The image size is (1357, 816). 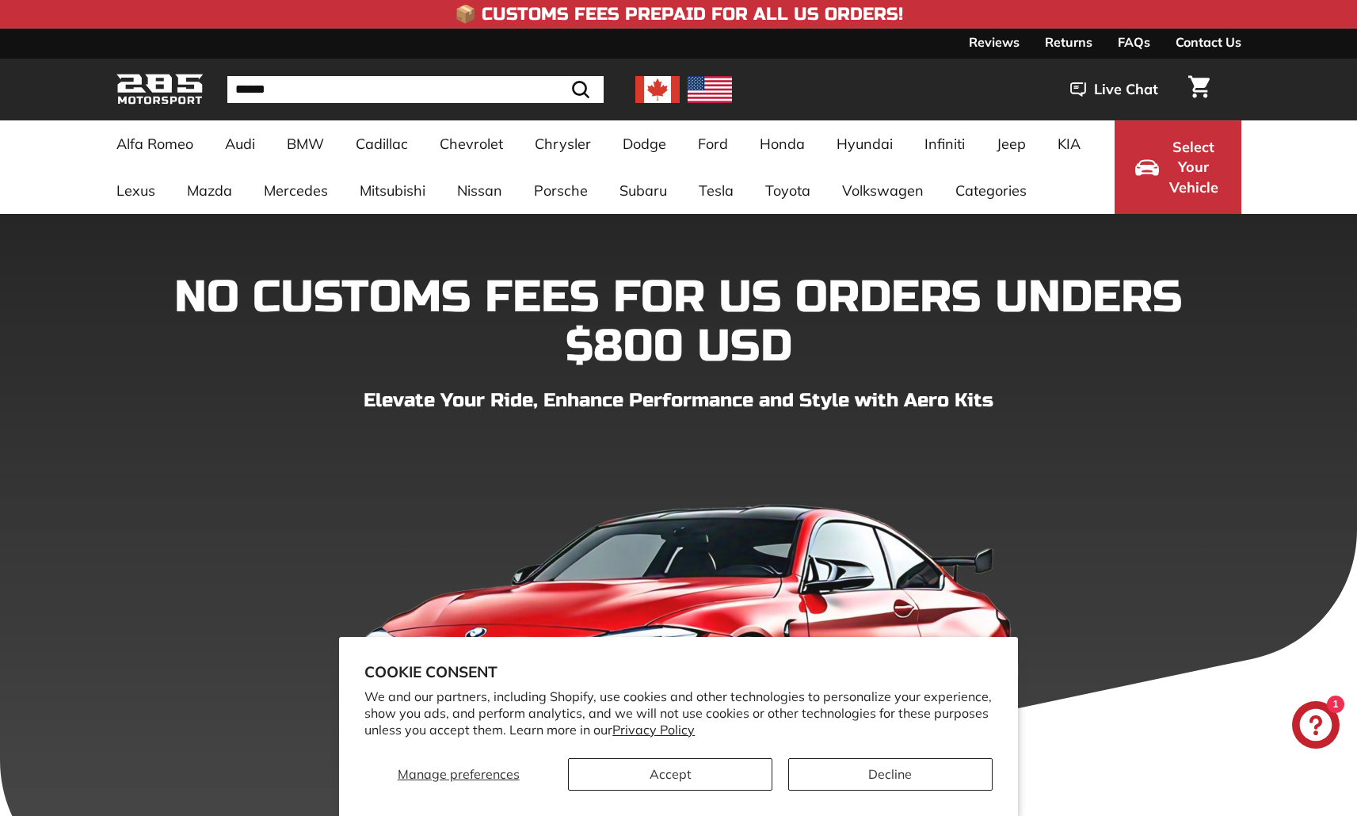 What do you see at coordinates (1126, 90) in the screenshot?
I see `span: Live Chat` at bounding box center [1126, 90].